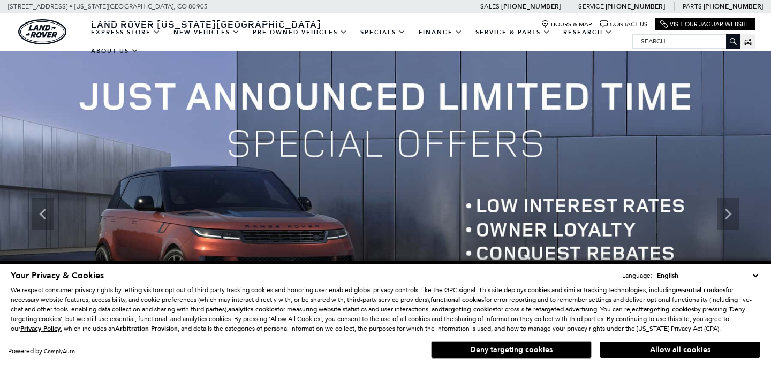 The height and width of the screenshot is (366, 771). I want to click on a: Privacy Policy, so click(40, 329).